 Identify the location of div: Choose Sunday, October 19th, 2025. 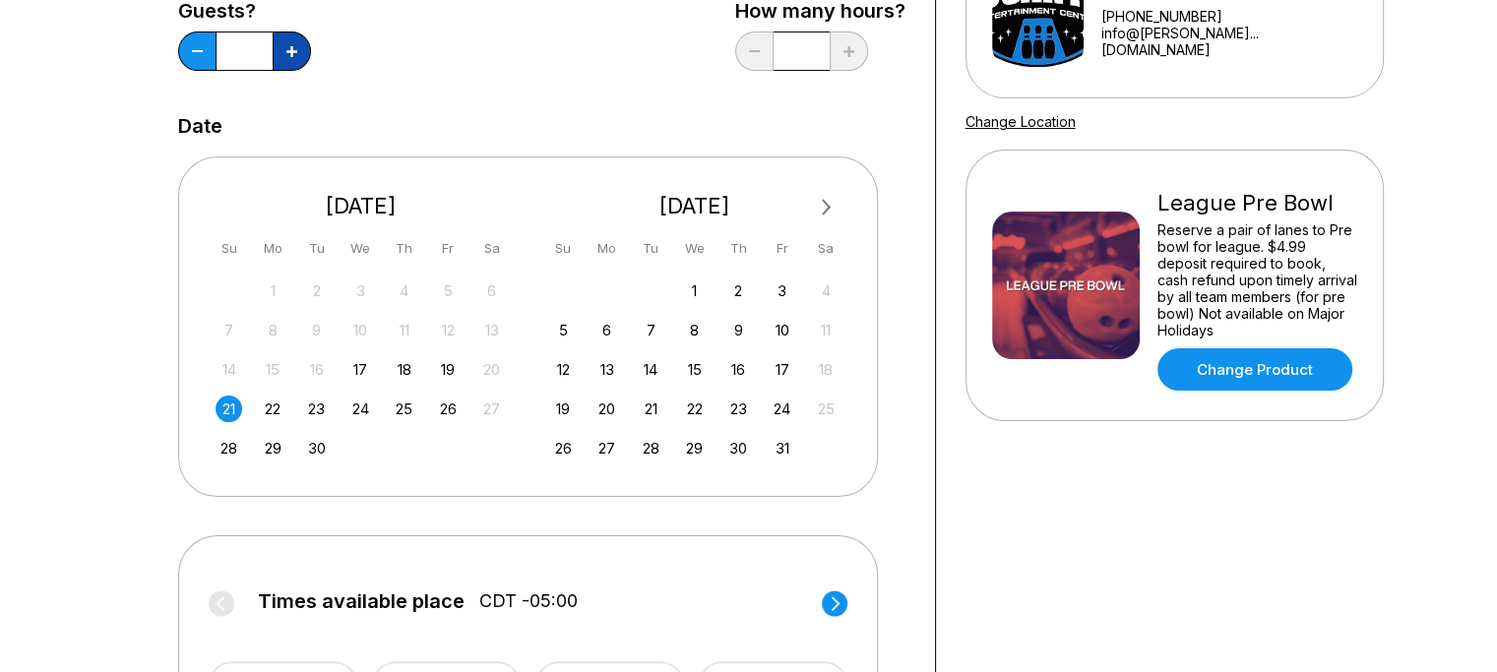
(563, 409).